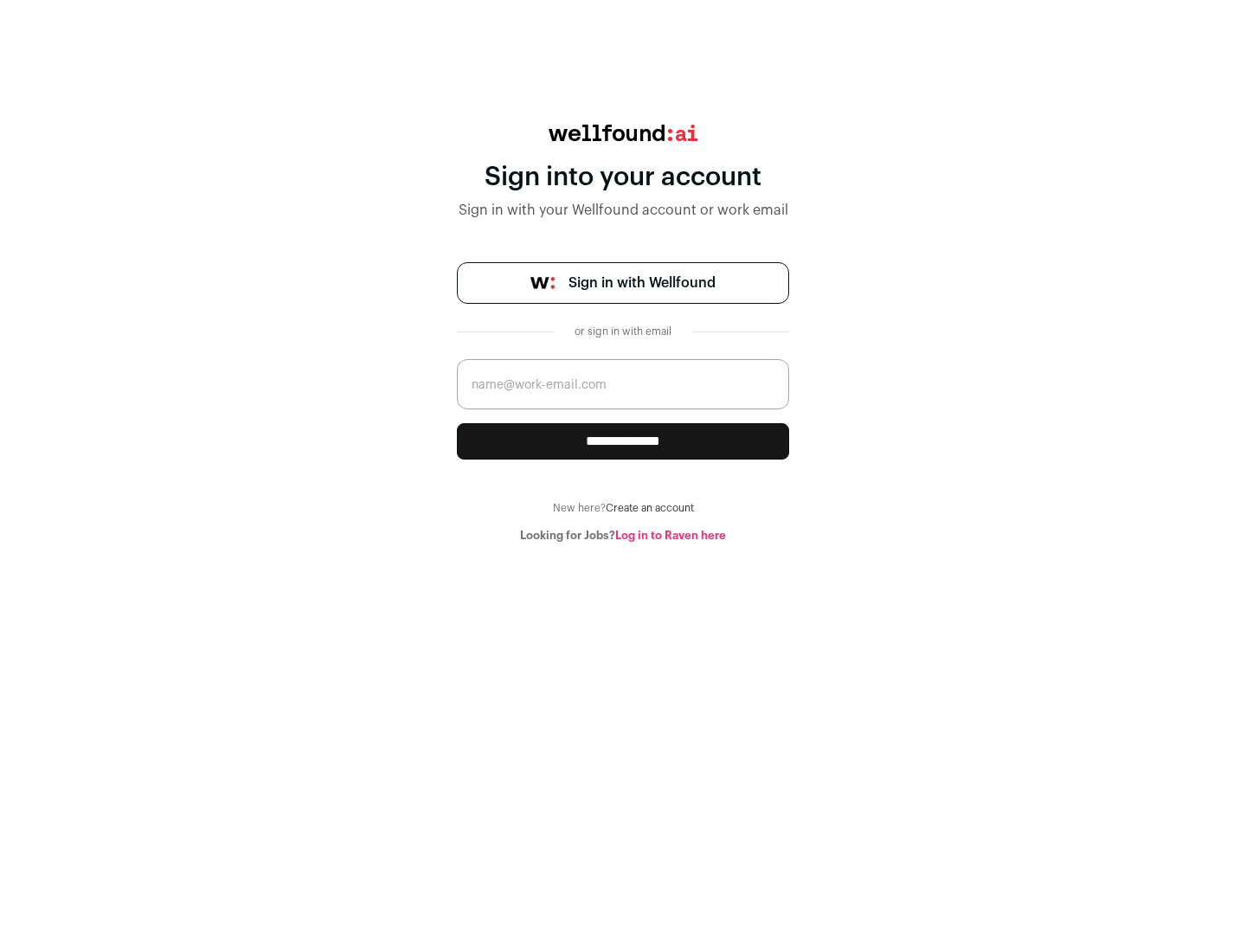 The width and height of the screenshot is (1246, 952). Describe the element at coordinates (623, 508) in the screenshot. I see `div: New here?` at that location.